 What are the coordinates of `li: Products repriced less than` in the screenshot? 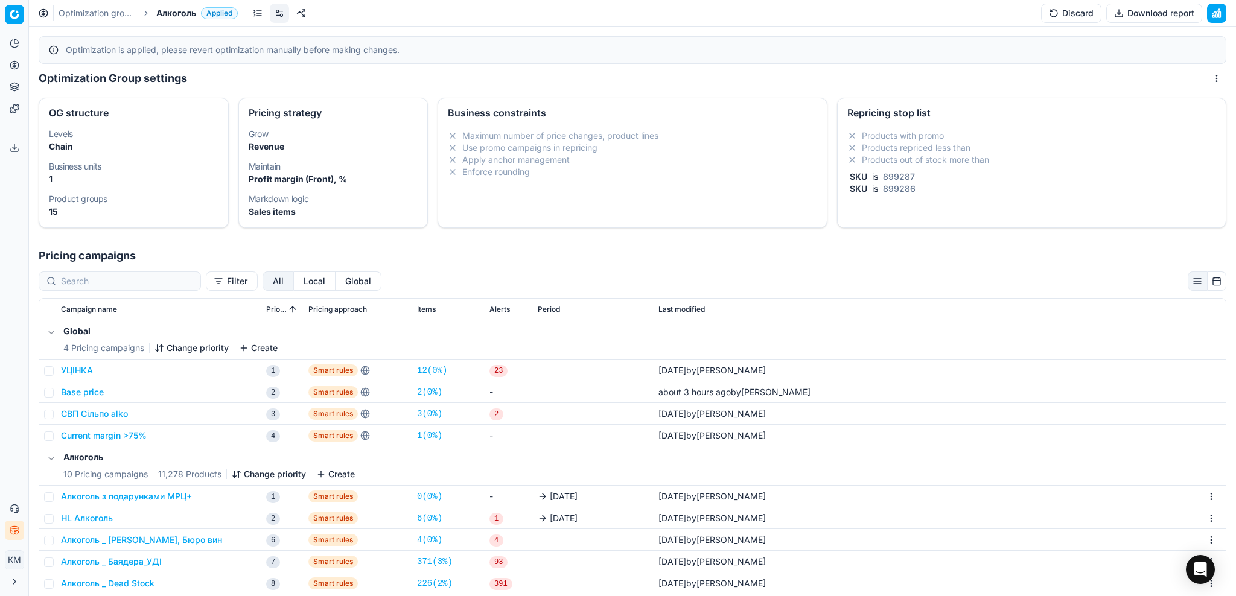 It's located at (1032, 148).